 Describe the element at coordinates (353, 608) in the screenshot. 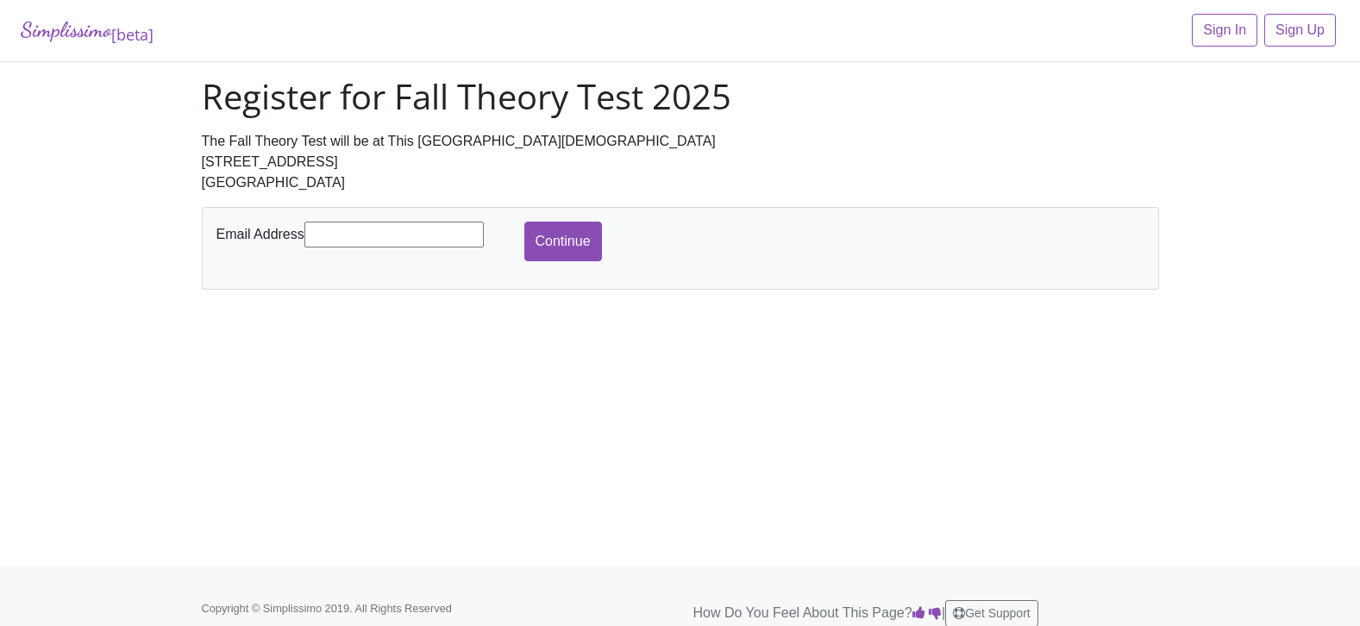

I see `p: Copyright © Simplissimo 2019. All Rights Reserved` at that location.